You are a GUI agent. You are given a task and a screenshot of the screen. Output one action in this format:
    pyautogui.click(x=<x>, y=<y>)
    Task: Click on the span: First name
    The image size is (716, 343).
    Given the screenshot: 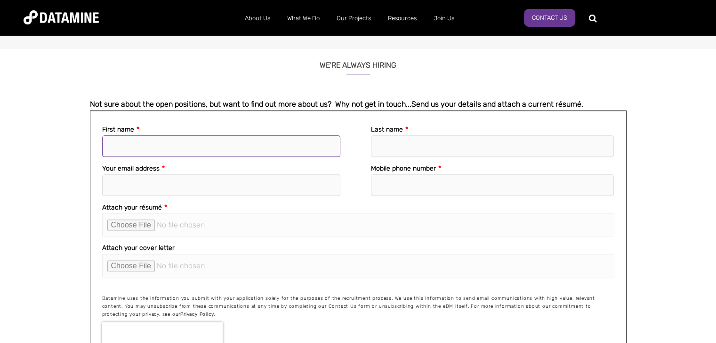 What is the action you would take?
    pyautogui.click(x=118, y=129)
    